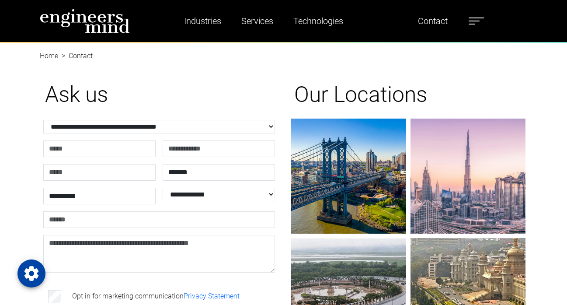 The width and height of the screenshot is (567, 305). What do you see at coordinates (212, 296) in the screenshot?
I see `a: Privacy Statement` at bounding box center [212, 296].